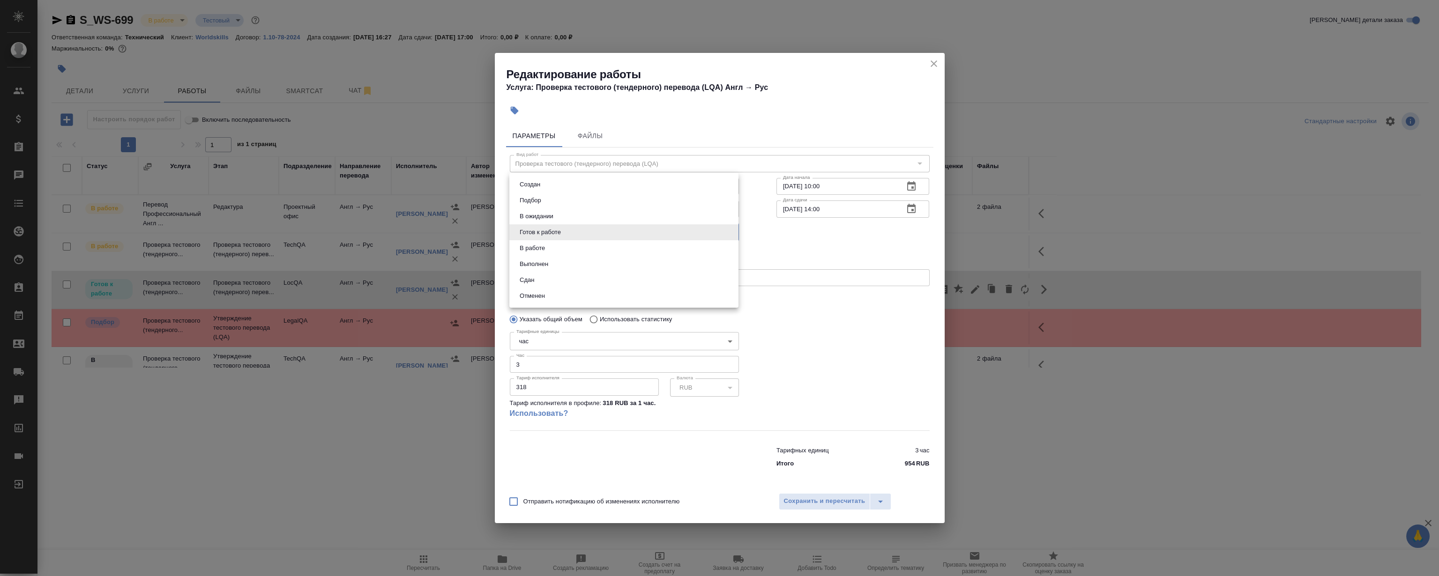 This screenshot has width=1439, height=576. What do you see at coordinates (530, 185) in the screenshot?
I see `button: Создан` at bounding box center [530, 185].